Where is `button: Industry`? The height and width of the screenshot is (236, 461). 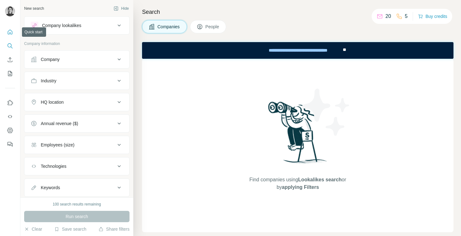 button: Industry is located at coordinates (77, 81).